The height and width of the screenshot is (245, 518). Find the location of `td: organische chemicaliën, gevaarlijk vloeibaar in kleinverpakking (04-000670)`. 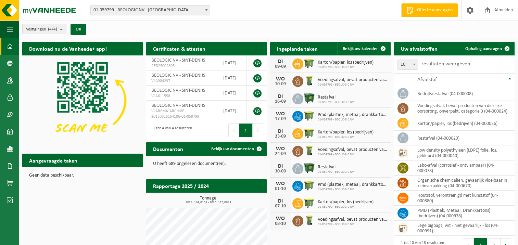

td: organische chemicaliën, gevaarlijk vloeibaar in kleinverpakking (04-000670) is located at coordinates (463, 183).